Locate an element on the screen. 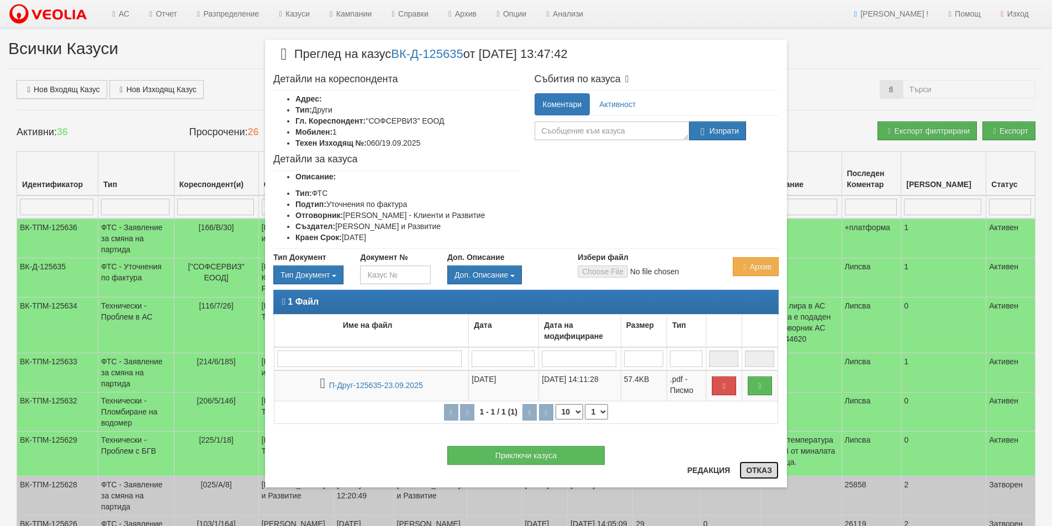 The image size is (1052, 526). button: Архив is located at coordinates (756, 267).